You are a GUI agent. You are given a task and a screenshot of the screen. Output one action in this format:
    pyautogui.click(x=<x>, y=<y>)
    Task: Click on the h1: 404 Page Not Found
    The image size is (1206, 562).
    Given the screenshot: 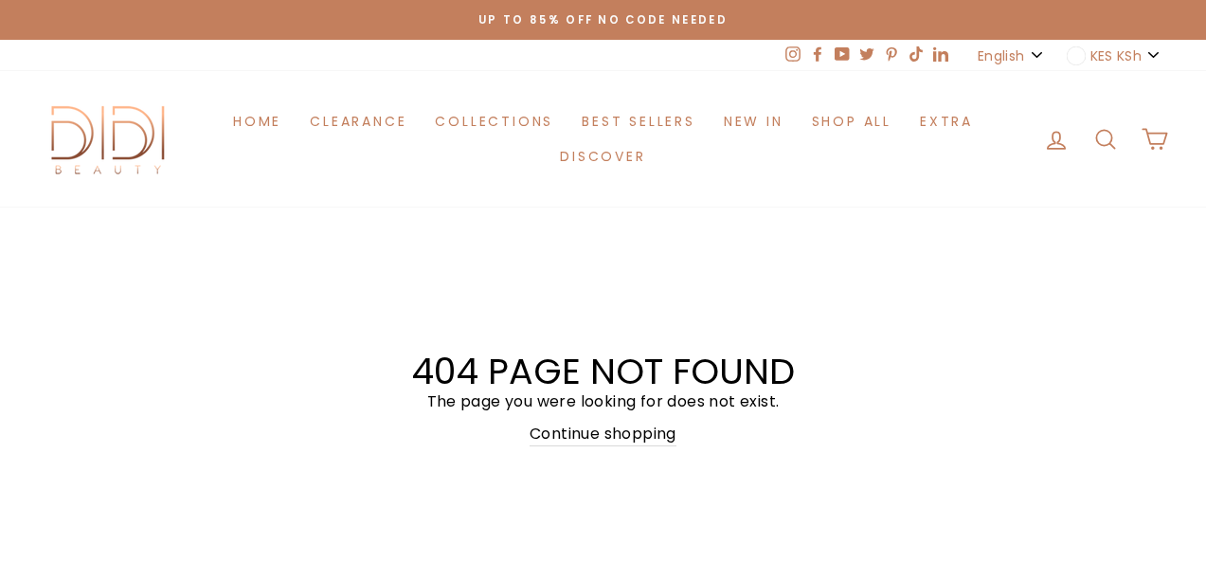 What is the action you would take?
    pyautogui.click(x=602, y=371)
    